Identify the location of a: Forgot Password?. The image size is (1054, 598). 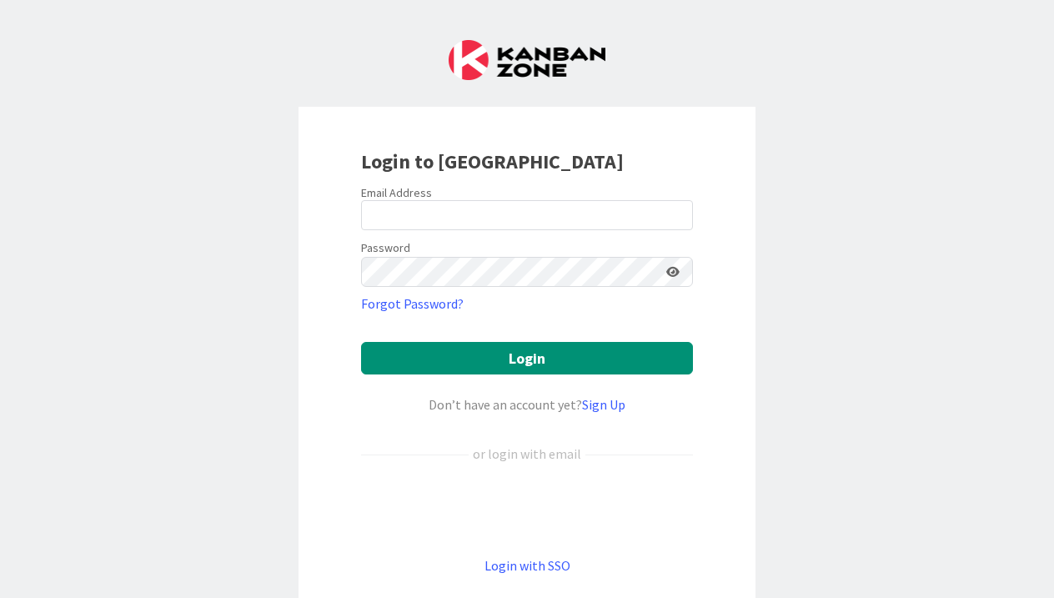
(412, 304).